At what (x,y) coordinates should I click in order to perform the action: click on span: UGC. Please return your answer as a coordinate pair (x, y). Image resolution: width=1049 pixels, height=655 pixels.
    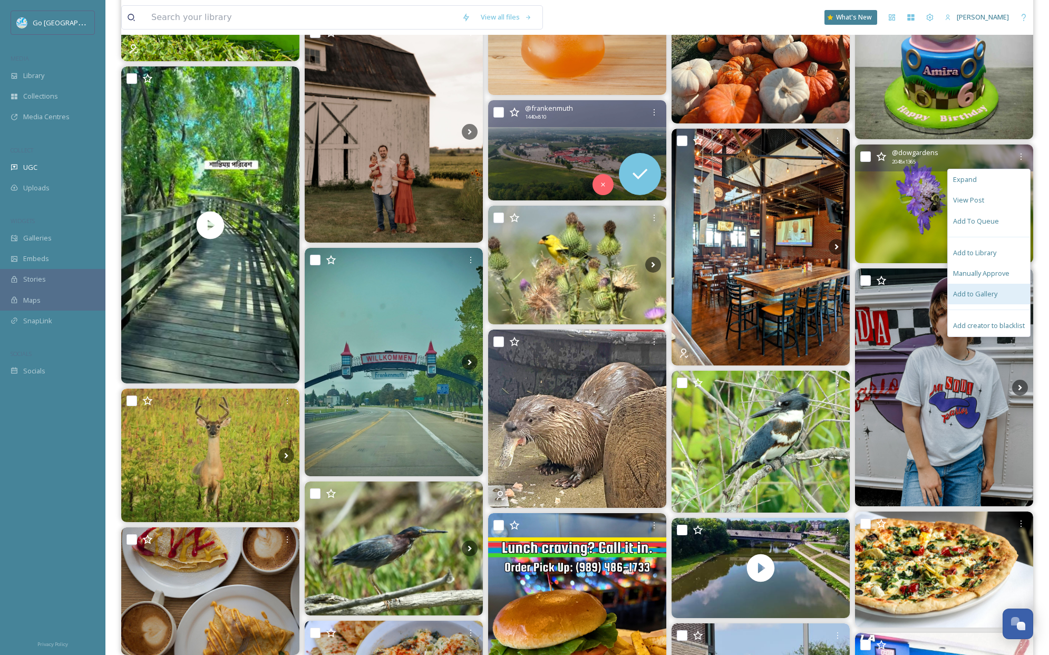
    Looking at the image, I should click on (30, 167).